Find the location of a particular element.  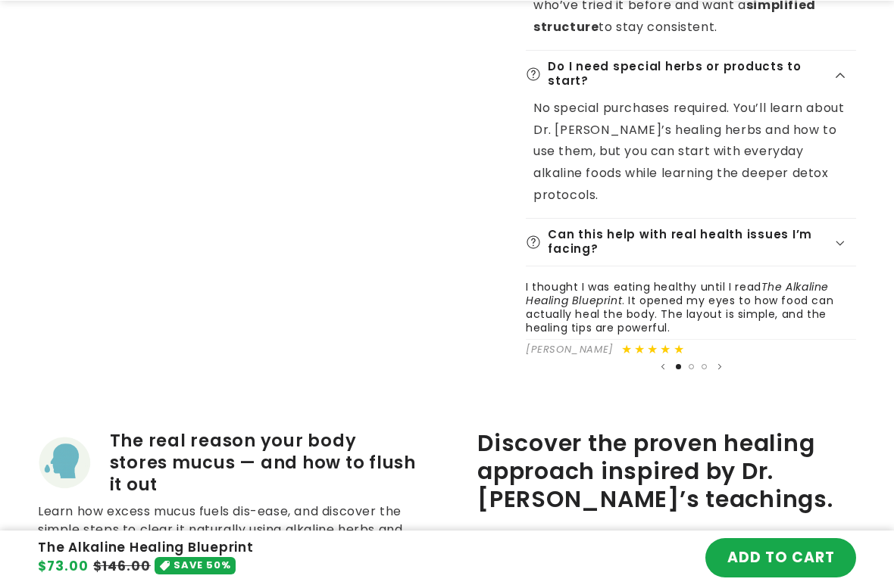

h2: Can this help with real health issues I’m facing? is located at coordinates (690, 242).